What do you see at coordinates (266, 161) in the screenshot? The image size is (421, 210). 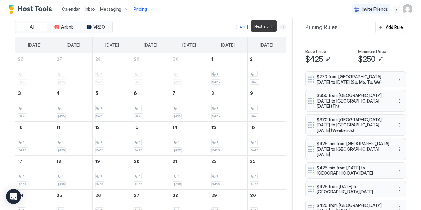 I see `a: May 23, 2026` at bounding box center [266, 161].